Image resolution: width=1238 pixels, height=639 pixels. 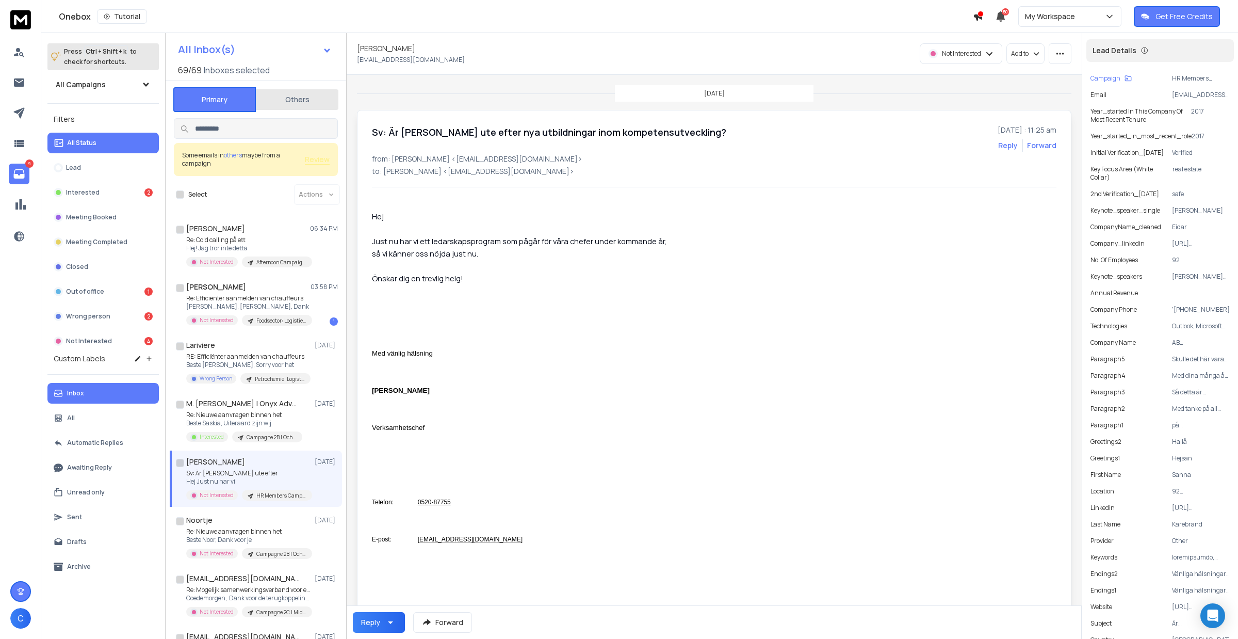 I want to click on button: Archive, so click(x=103, y=566).